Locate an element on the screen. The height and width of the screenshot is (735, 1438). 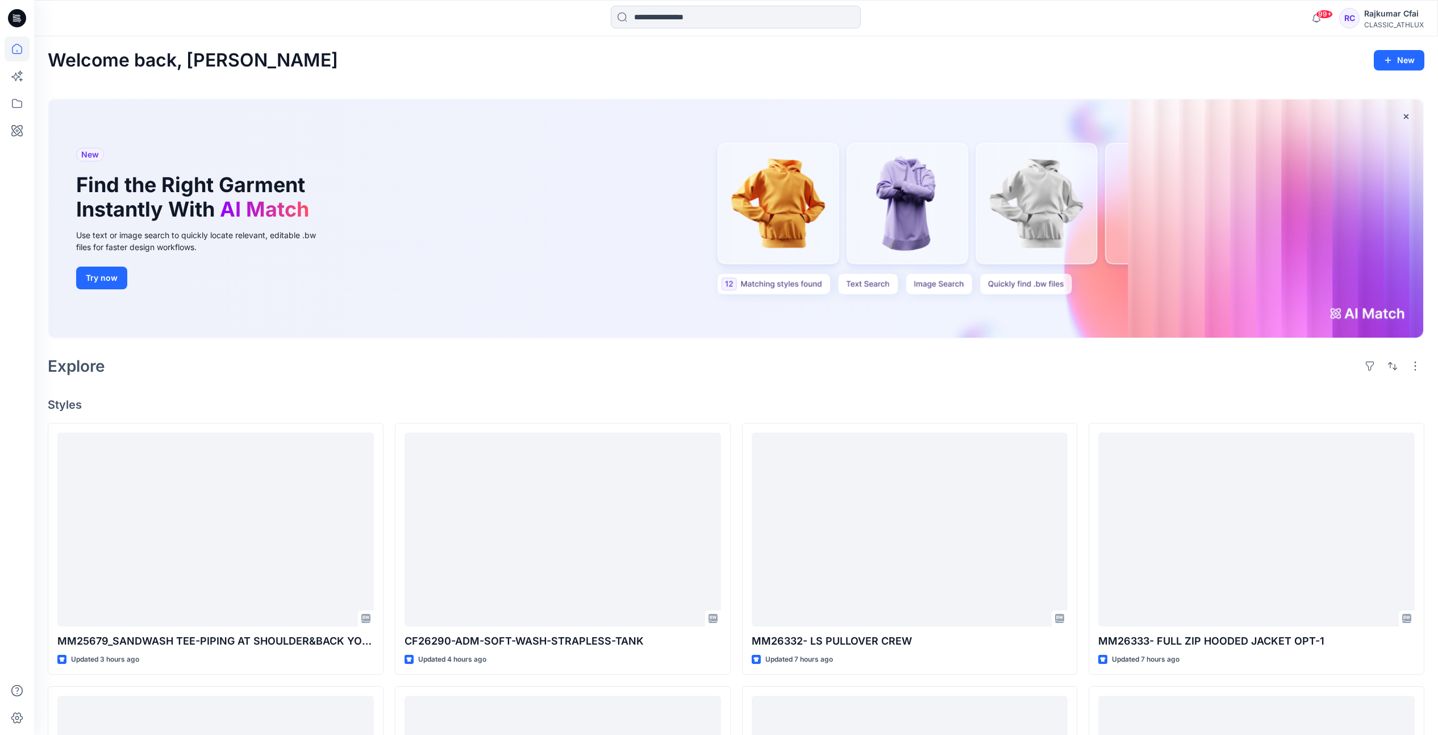
p: MM25679_SANDWASH TEE-PIPING AT SHOULDER&BACK YOKE is located at coordinates (215, 641).